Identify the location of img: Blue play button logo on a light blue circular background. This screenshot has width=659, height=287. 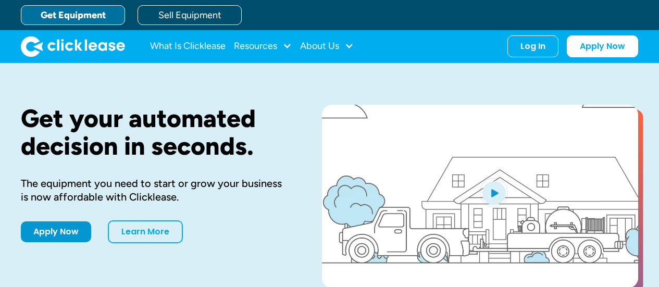
(494, 193).